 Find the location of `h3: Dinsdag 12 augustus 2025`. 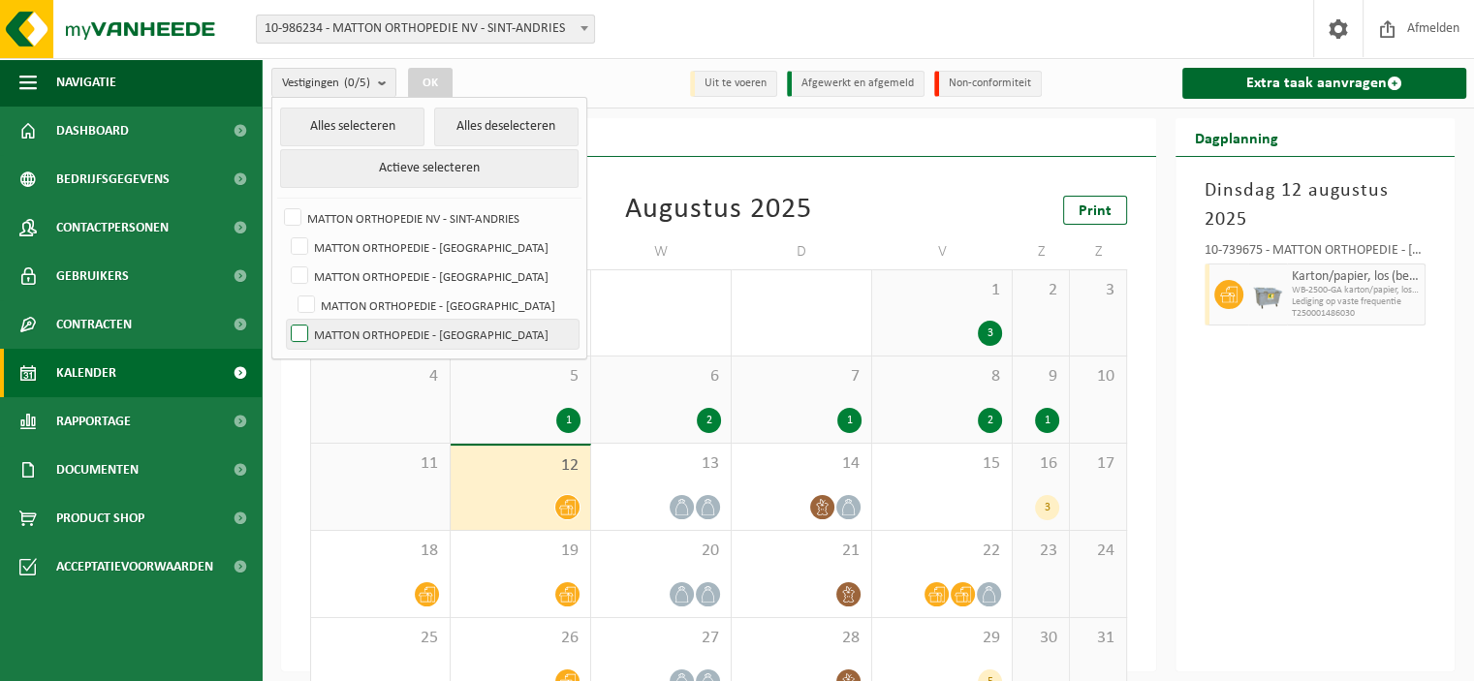

h3: Dinsdag 12 augustus 2025 is located at coordinates (1315, 206).